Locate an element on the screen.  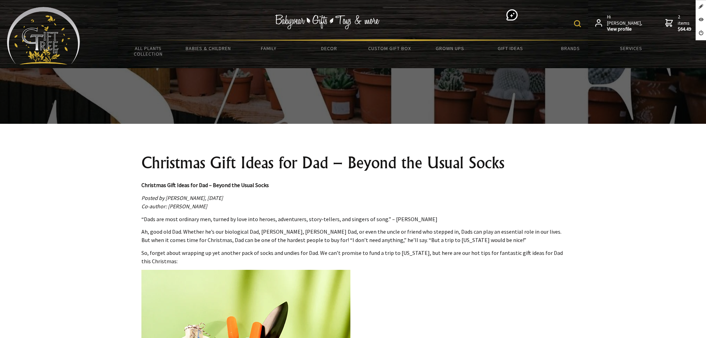
img: Babyware - Gifts - Toys and more... is located at coordinates (44, 36).